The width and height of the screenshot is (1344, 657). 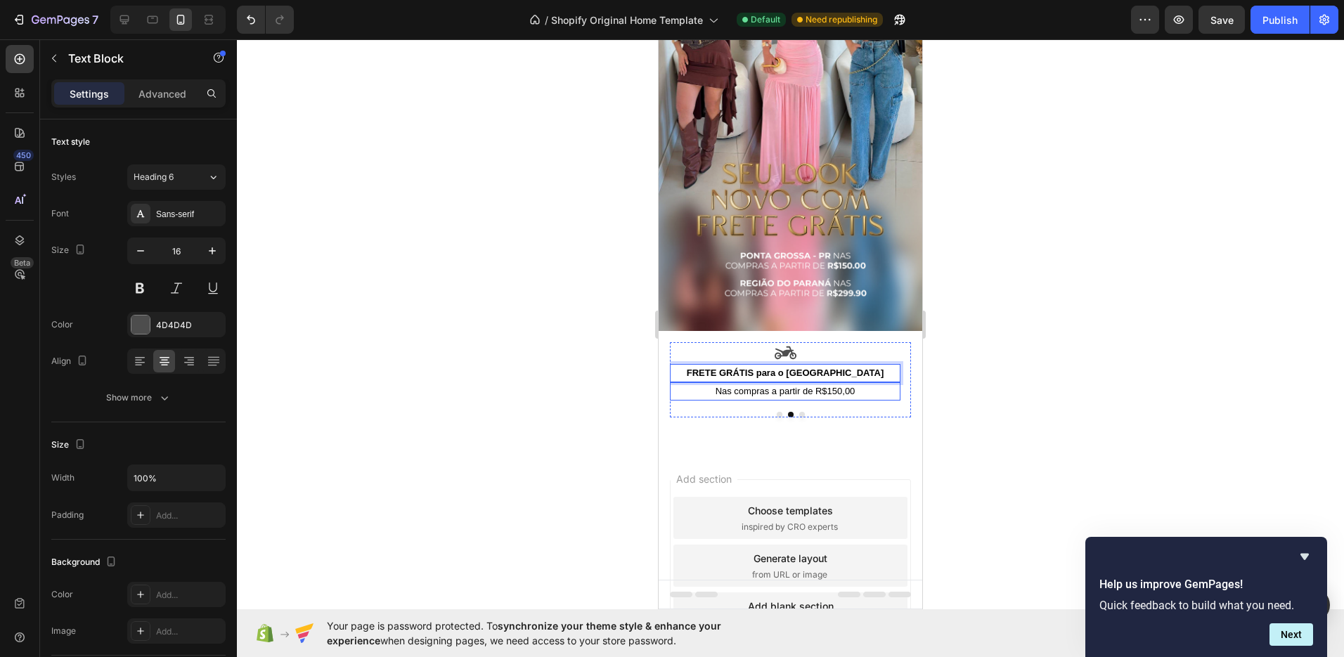 What do you see at coordinates (189, 326) in the screenshot?
I see `div: 4D4D4D` at bounding box center [189, 326].